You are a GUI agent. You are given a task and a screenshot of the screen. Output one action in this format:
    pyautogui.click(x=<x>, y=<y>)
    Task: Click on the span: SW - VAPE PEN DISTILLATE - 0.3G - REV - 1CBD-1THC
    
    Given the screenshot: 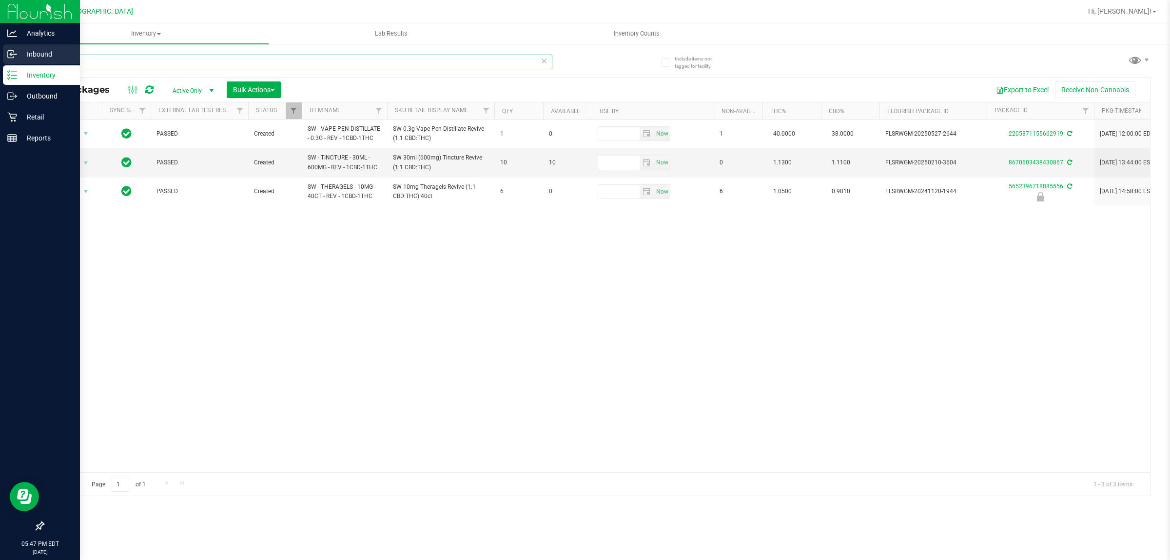 What is the action you would take?
    pyautogui.click(x=344, y=134)
    